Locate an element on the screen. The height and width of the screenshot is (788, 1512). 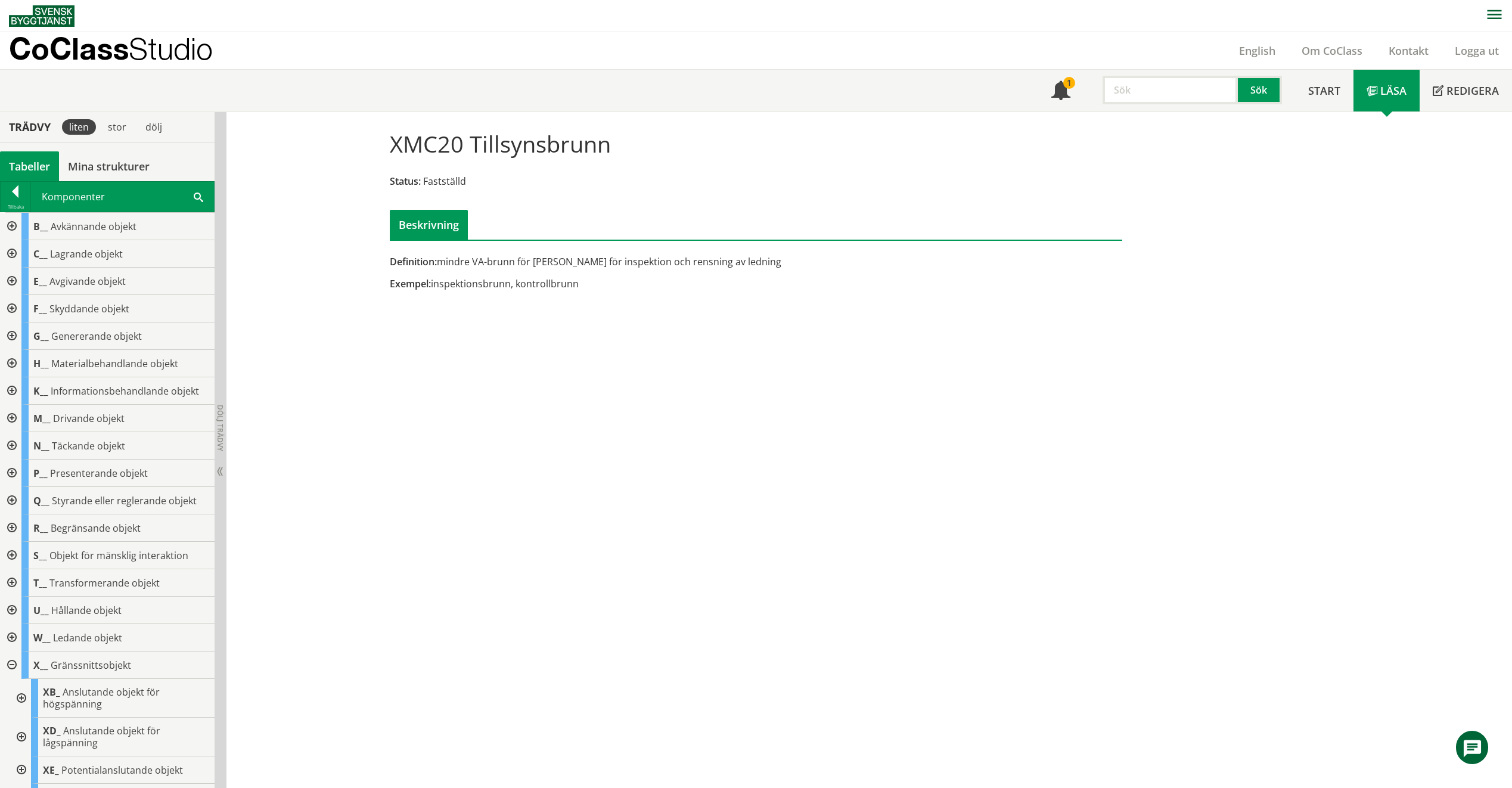
div: inspektionsbrunn, kontrollbrunn is located at coordinates (631, 284).